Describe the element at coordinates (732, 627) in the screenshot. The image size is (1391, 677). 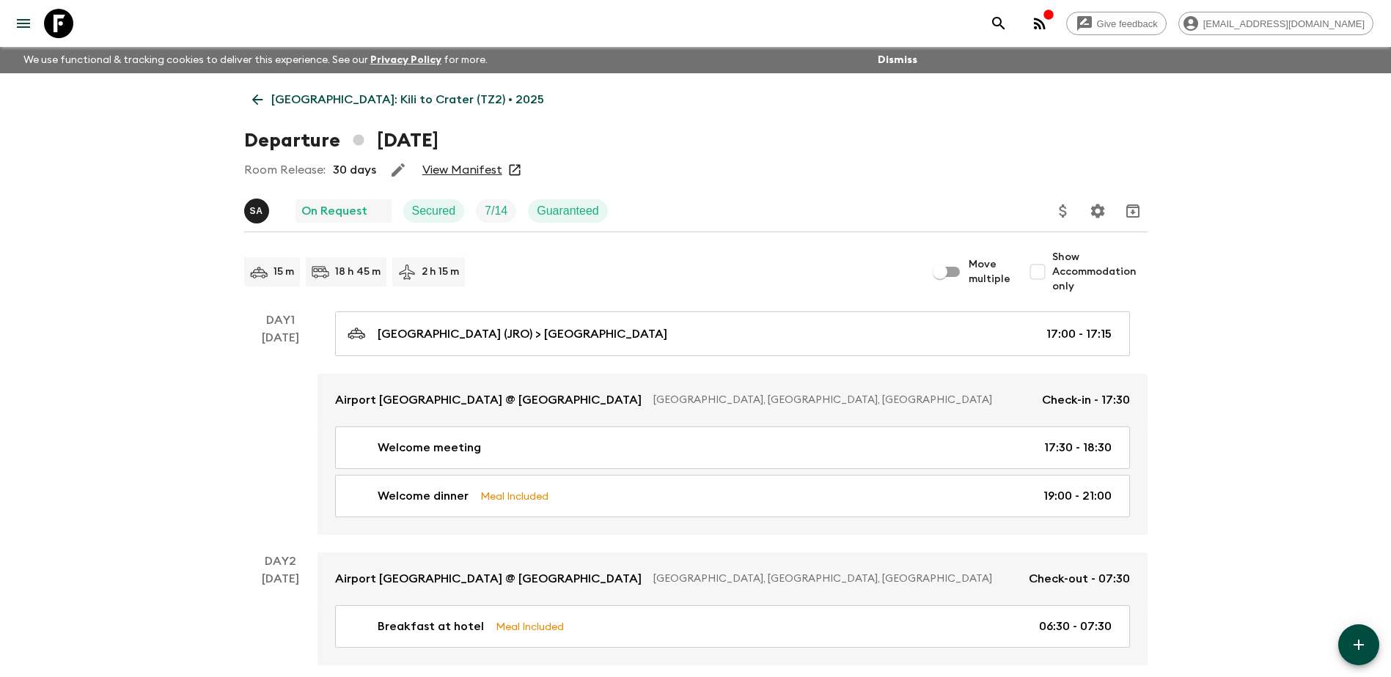
I see `a: Breakfast at hotelMeal Included06:30 - 07:30` at that location.